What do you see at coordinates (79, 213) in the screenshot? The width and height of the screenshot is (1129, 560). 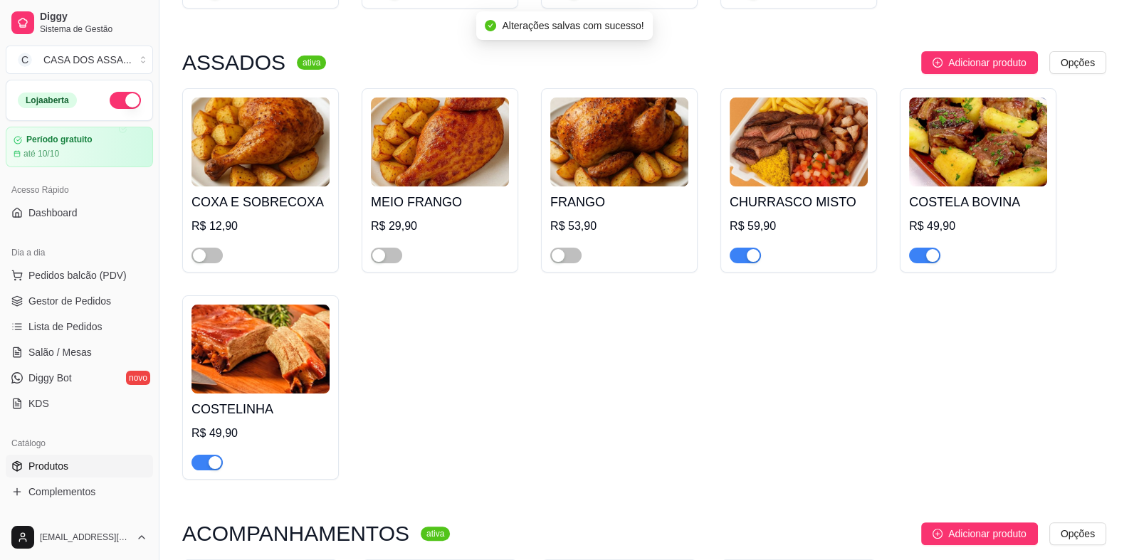 I see `a: Dashboard` at bounding box center [79, 213].